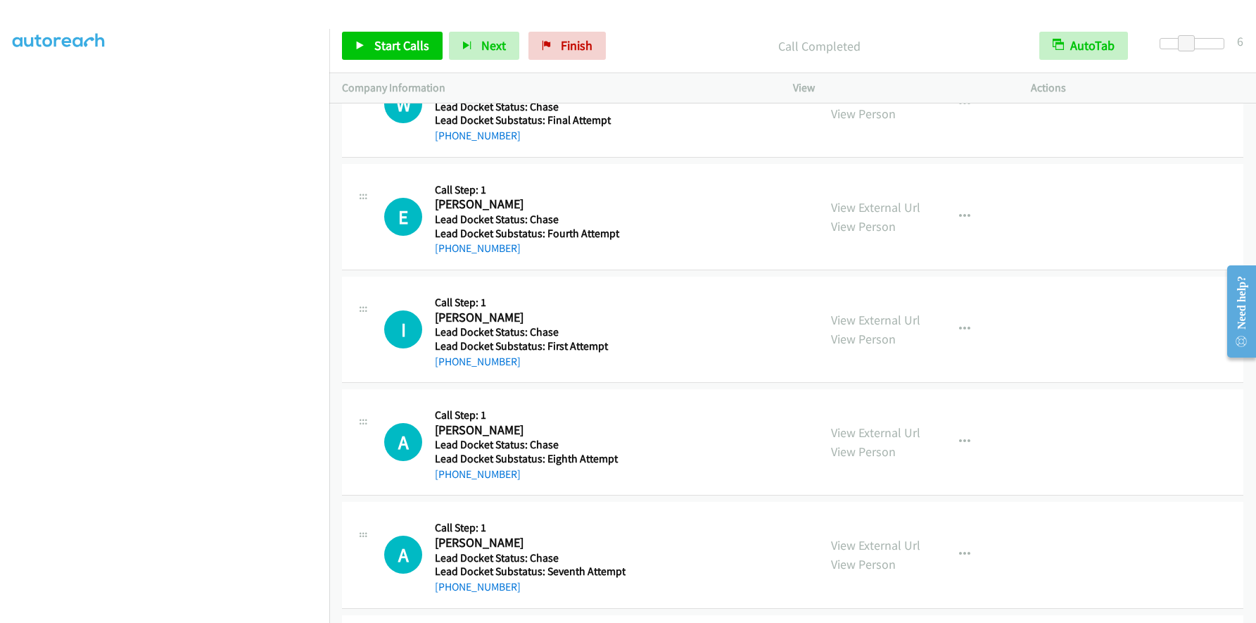 This screenshot has height=623, width=1256. Describe the element at coordinates (529, 120) in the screenshot. I see `h5: Lead Docket Substatus: Final Attempt` at that location.